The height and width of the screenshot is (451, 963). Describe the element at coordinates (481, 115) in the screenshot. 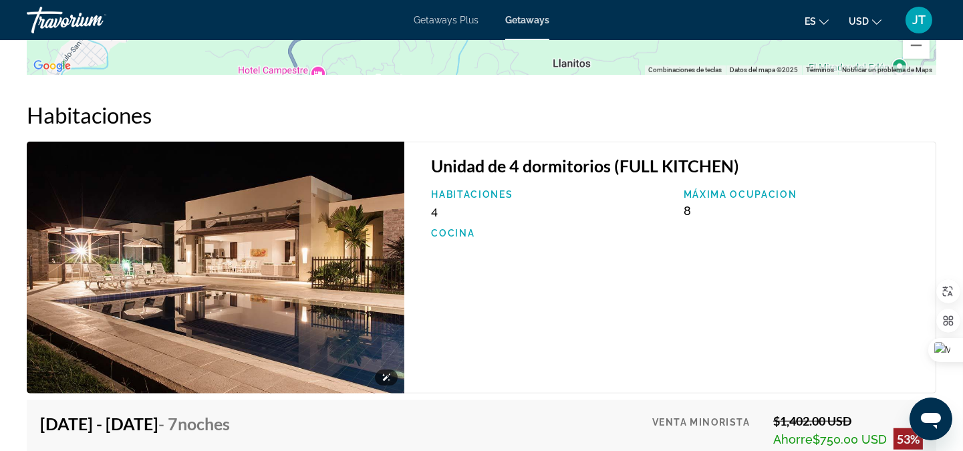

I see `h2: Habitaciones` at that location.